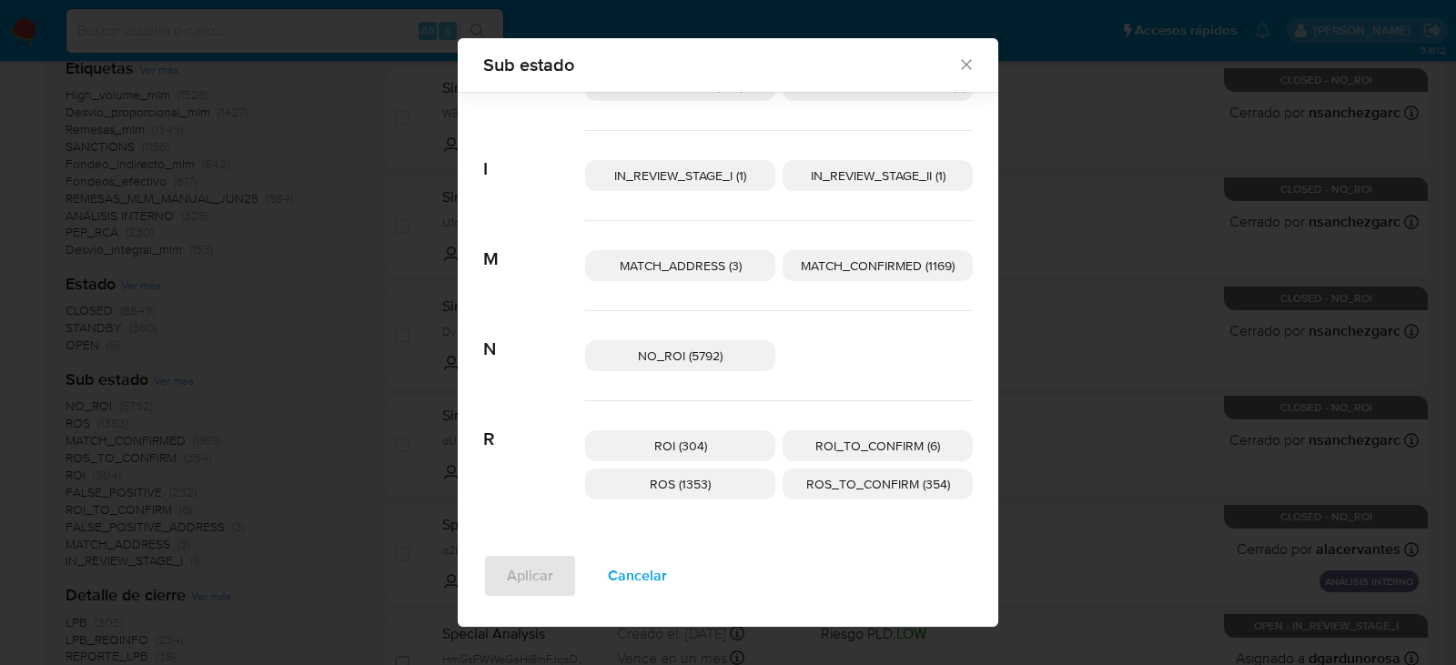 The height and width of the screenshot is (665, 1456). Describe the element at coordinates (877, 266) in the screenshot. I see `span: MATCH_CONFIRMED (1169)` at that location.